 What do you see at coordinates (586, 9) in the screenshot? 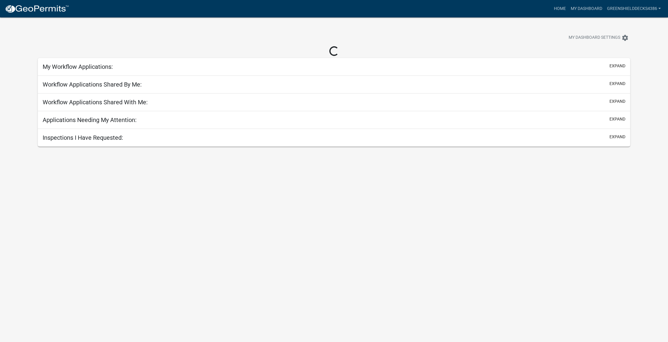
I see `a: My Dashboard` at bounding box center [586, 9].